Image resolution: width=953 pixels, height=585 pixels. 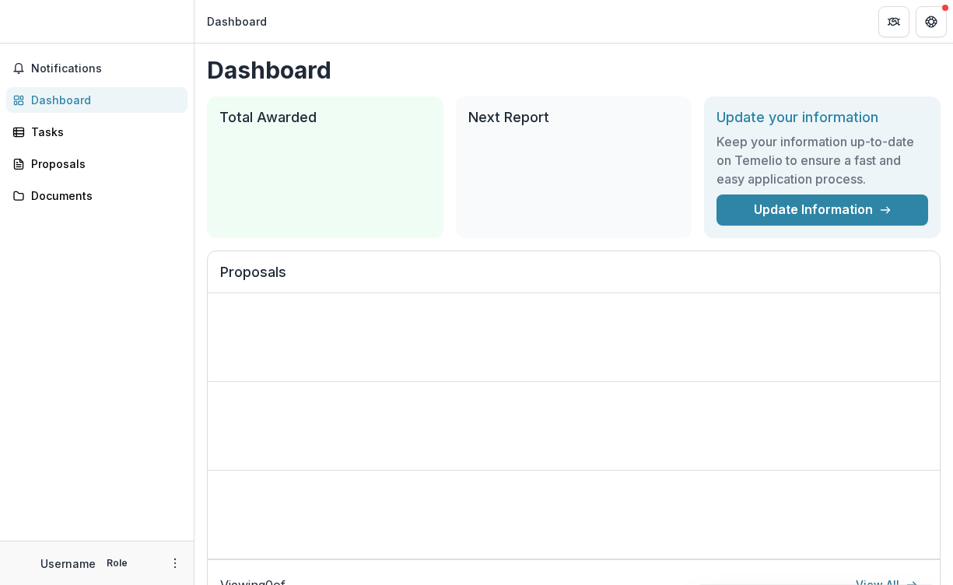 I want to click on p: Role, so click(x=117, y=563).